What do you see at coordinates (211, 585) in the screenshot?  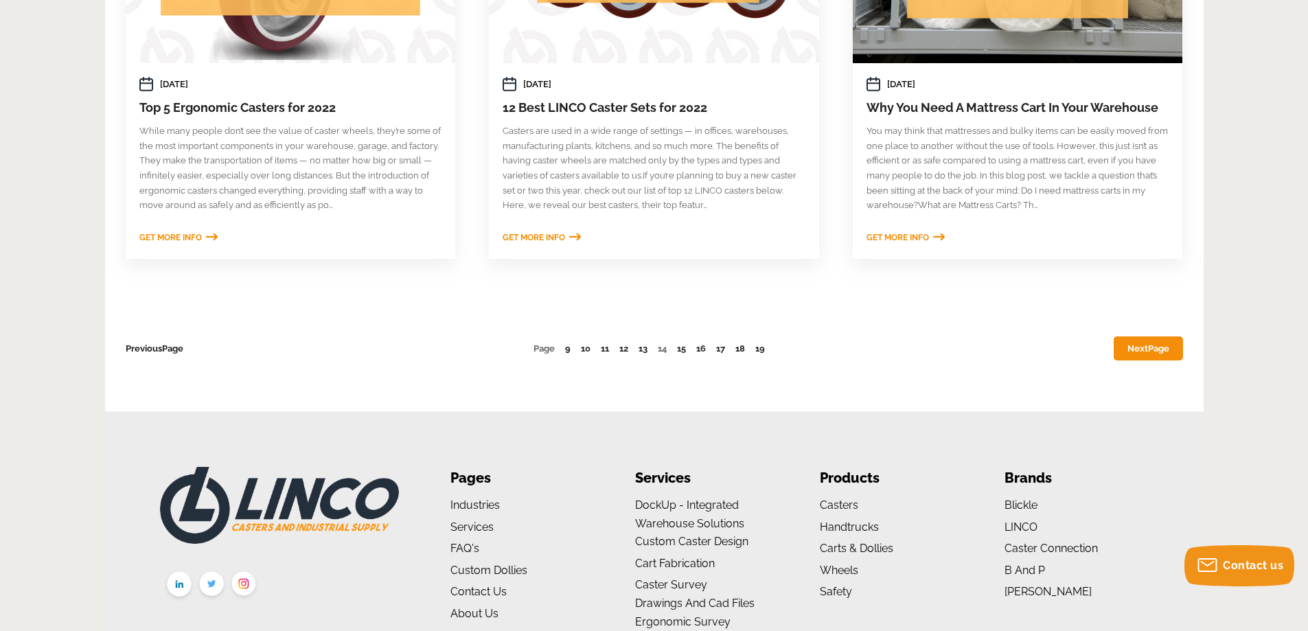 I see `img: twitter.png` at bounding box center [211, 585].